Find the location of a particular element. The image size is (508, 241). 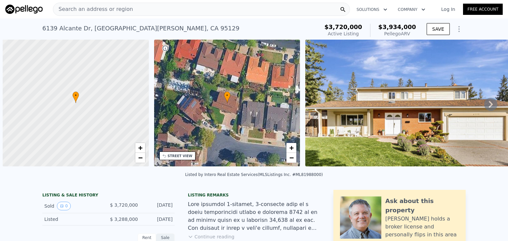

div: Pellego ARV is located at coordinates (397, 34).